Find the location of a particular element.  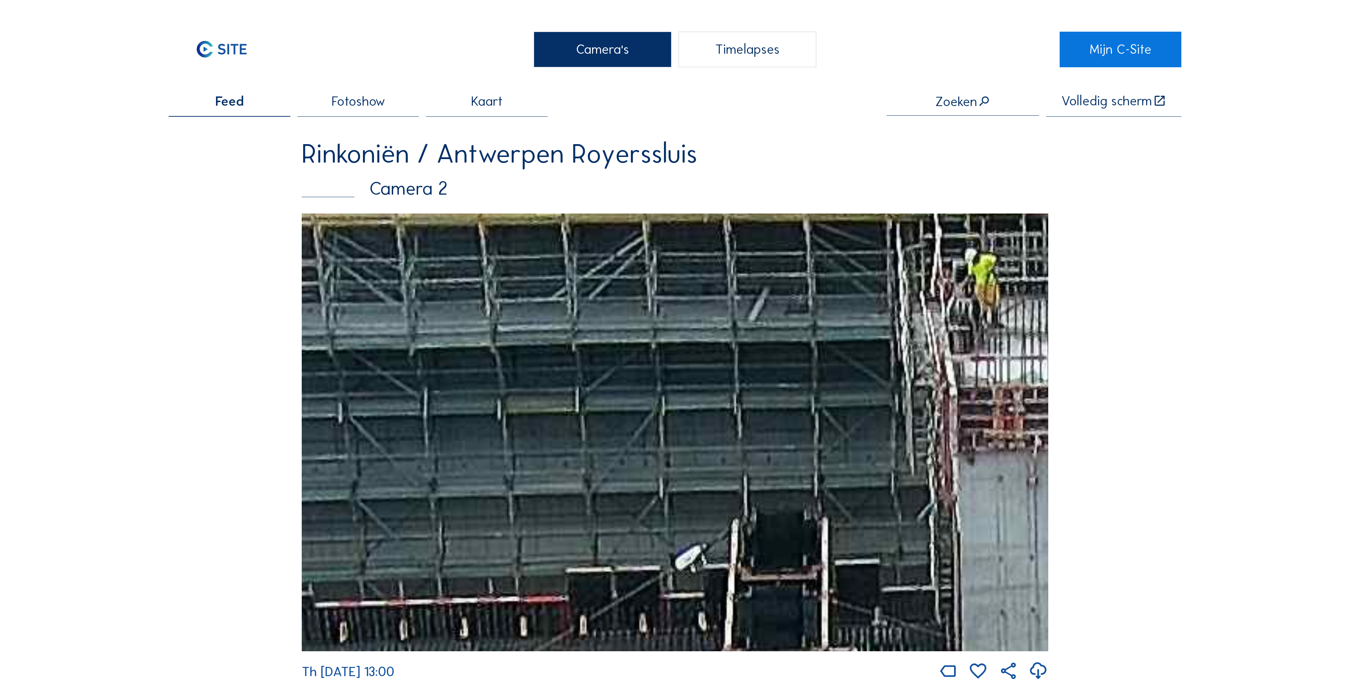

span: Kaart is located at coordinates (487, 101).